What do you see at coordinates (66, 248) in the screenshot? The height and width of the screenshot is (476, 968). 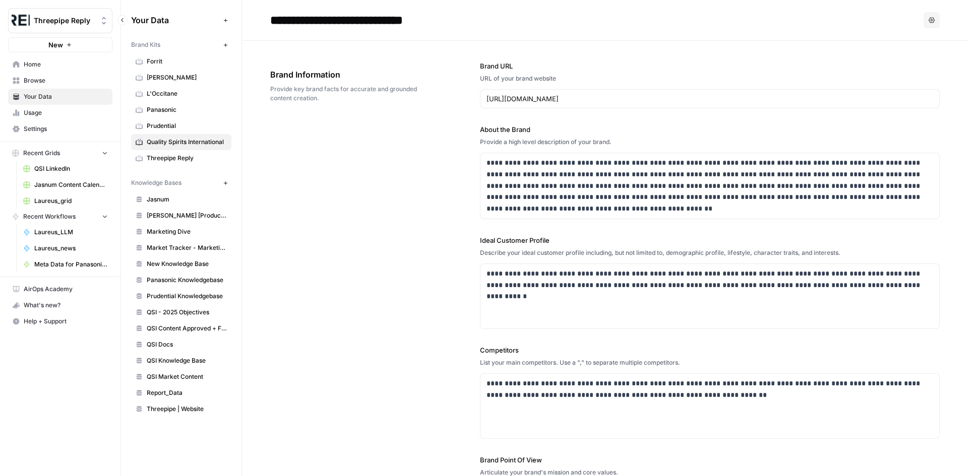 I see `a: Laureus_news` at bounding box center [66, 248].